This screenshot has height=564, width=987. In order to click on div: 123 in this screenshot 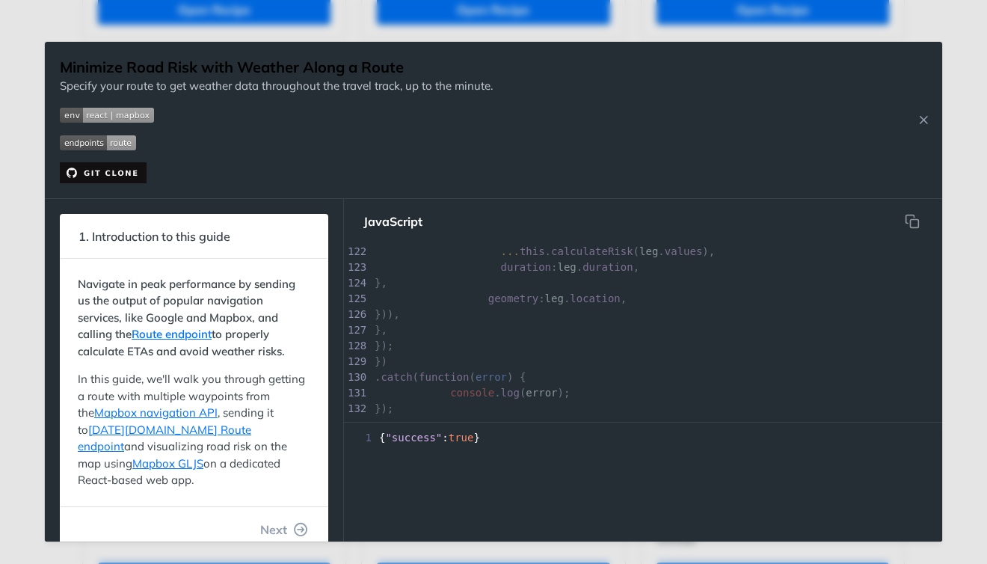, I will do `click(354, 267)`.